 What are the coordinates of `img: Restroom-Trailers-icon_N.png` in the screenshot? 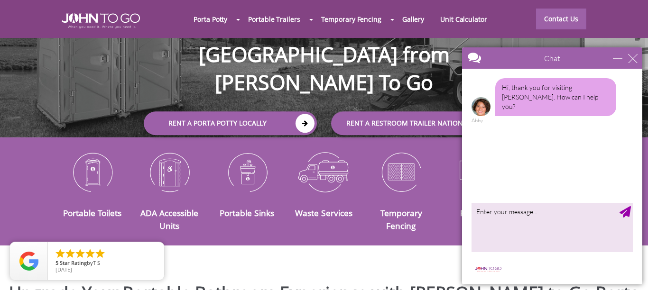 It's located at (478, 172).